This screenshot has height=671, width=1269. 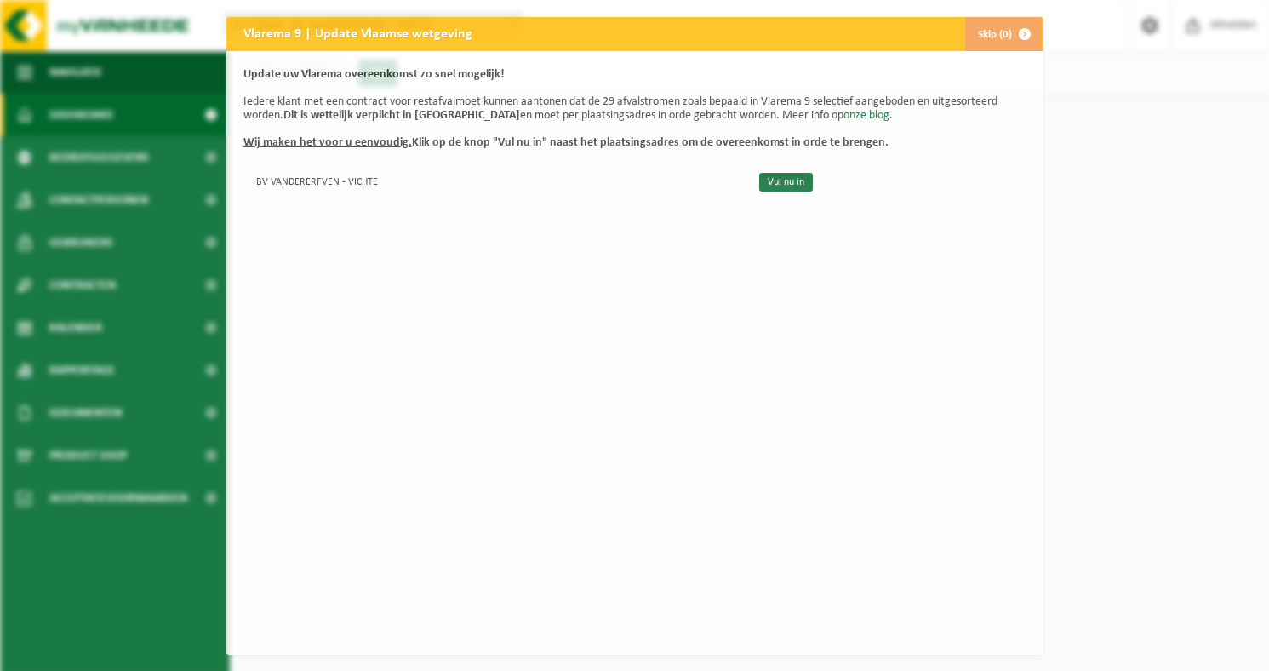 What do you see at coordinates (566, 142) in the screenshot?
I see `b: Klik op de knop "Vul nu in" naast het plaatsingsadres om de overeenkomst in orde te brengen.` at bounding box center [566, 142].